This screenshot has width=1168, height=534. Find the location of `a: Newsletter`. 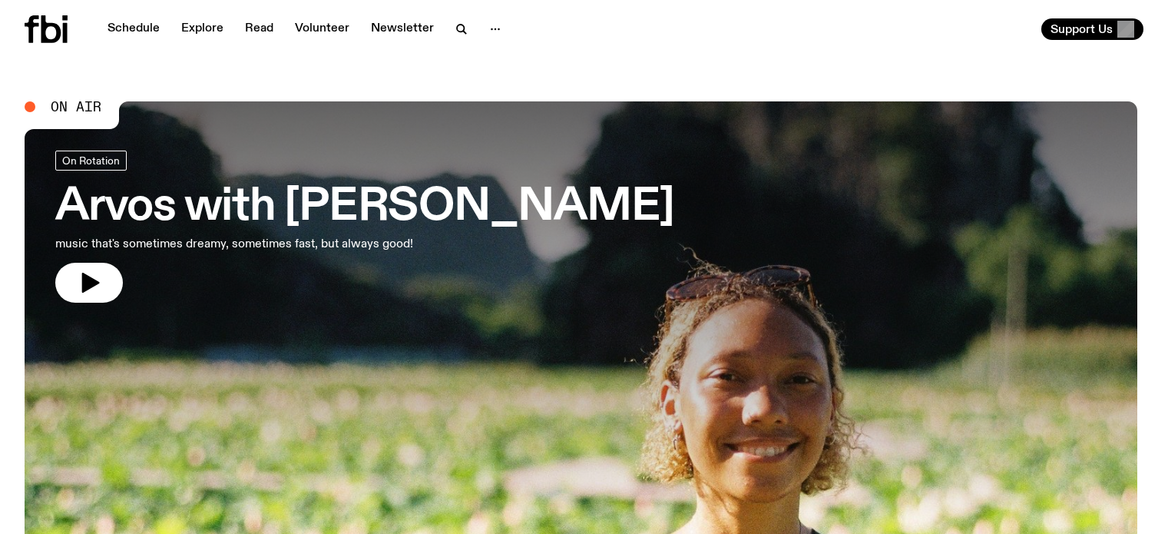

a: Newsletter is located at coordinates (403, 29).